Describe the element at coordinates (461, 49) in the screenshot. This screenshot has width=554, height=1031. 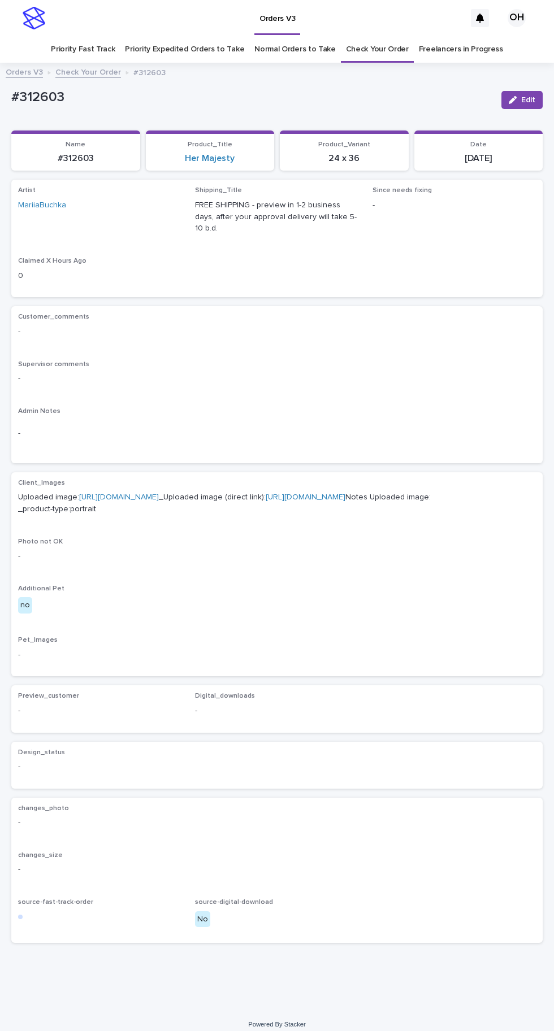
I see `a: Freelancers in Progress` at that location.